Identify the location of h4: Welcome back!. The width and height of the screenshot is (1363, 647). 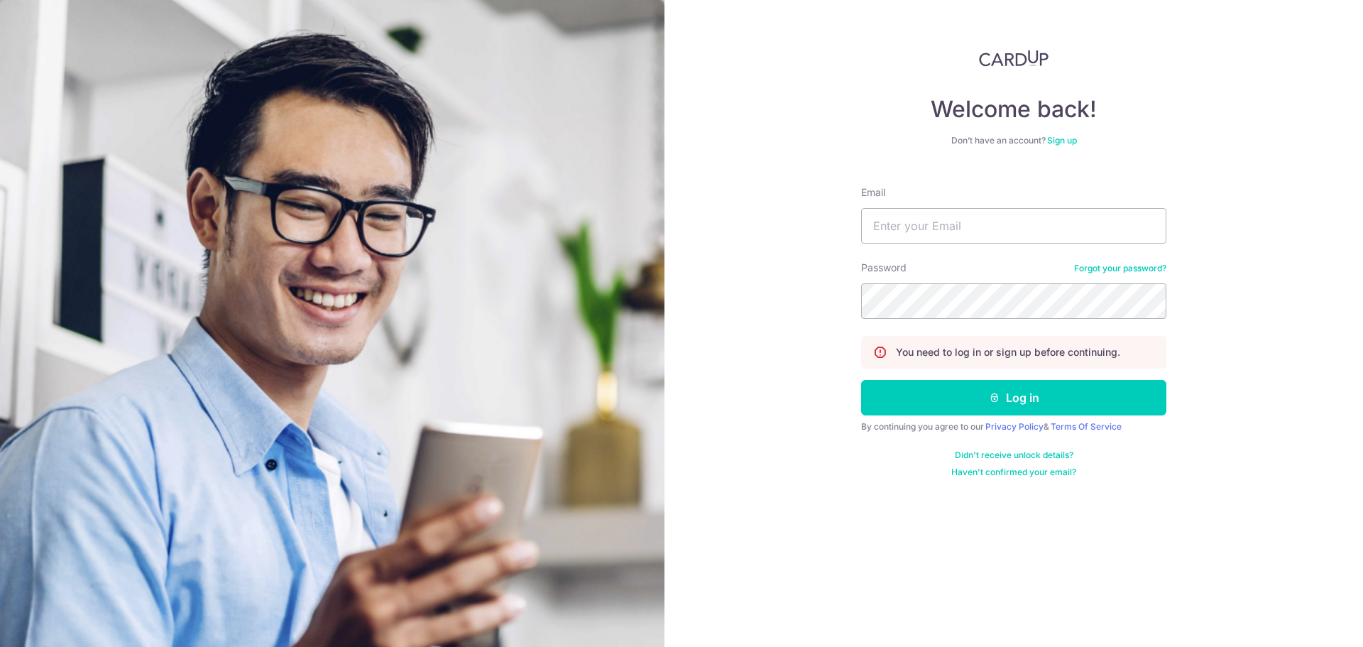
(1014, 109).